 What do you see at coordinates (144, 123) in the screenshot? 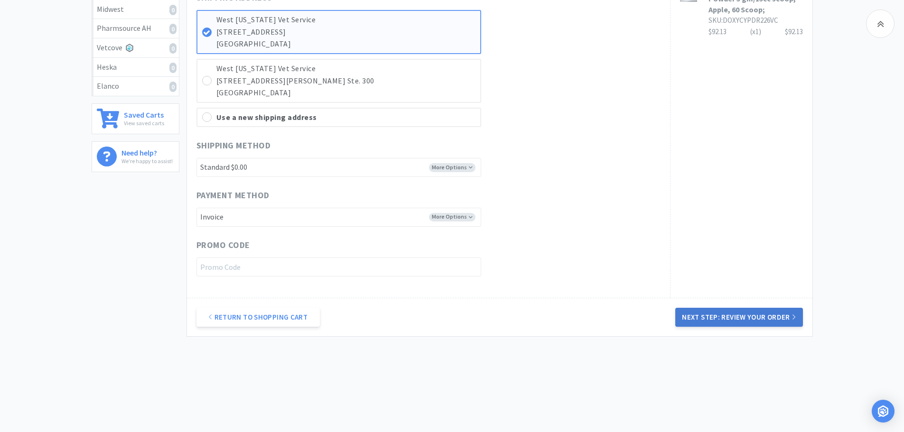
I see `p: View saved carts` at bounding box center [144, 123].